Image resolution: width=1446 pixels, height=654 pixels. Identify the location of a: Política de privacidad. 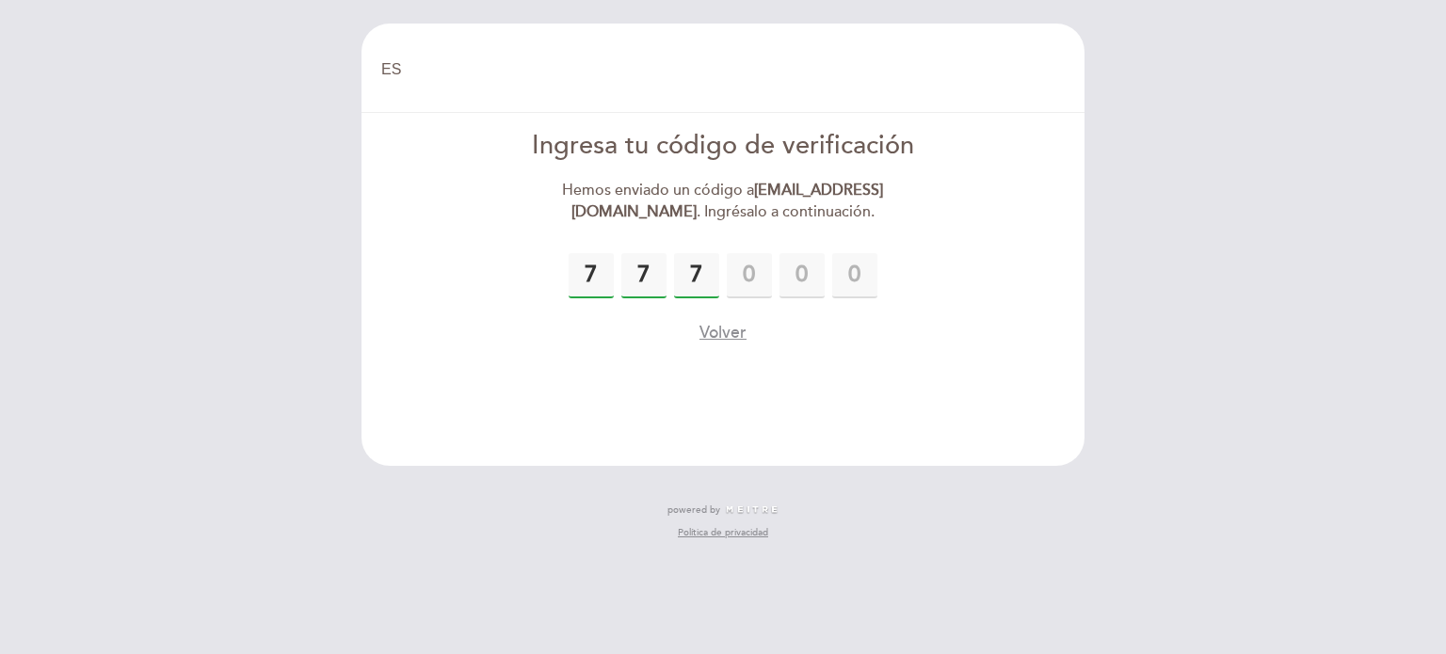
(723, 533).